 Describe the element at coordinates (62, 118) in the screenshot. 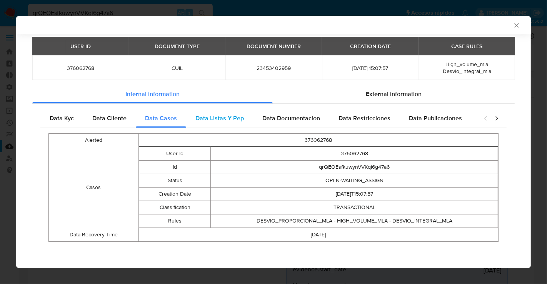

I see `span: Data Kyc` at that location.